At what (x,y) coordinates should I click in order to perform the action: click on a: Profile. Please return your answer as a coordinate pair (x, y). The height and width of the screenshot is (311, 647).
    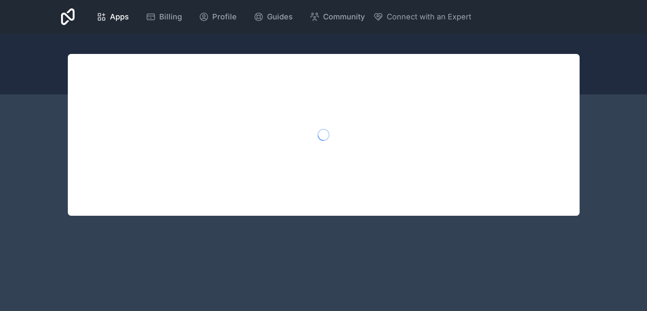
    Looking at the image, I should click on (218, 17).